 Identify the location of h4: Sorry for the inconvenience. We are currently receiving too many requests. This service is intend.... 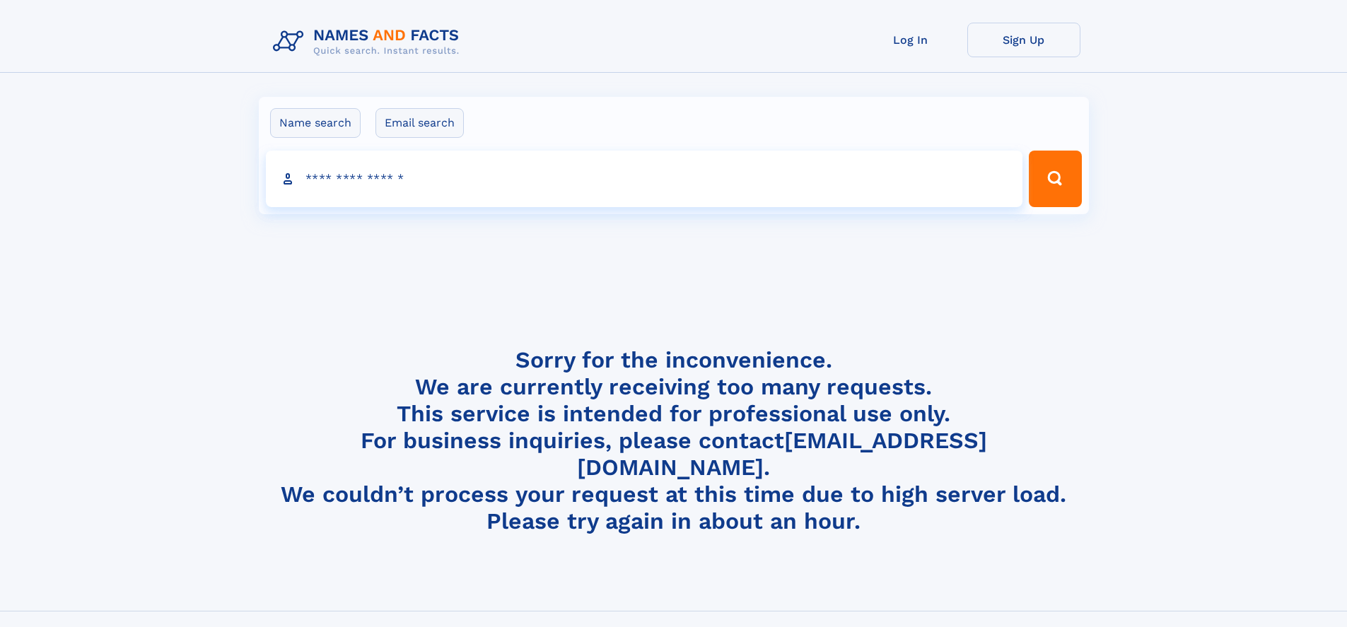
(674, 441).